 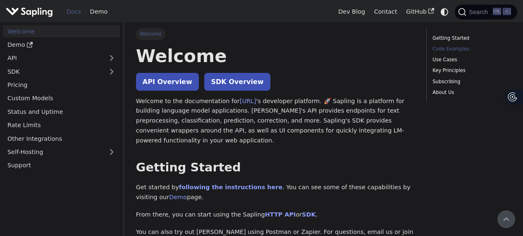 What do you see at coordinates (231, 187) in the screenshot?
I see `a: following the instructions here` at bounding box center [231, 187].